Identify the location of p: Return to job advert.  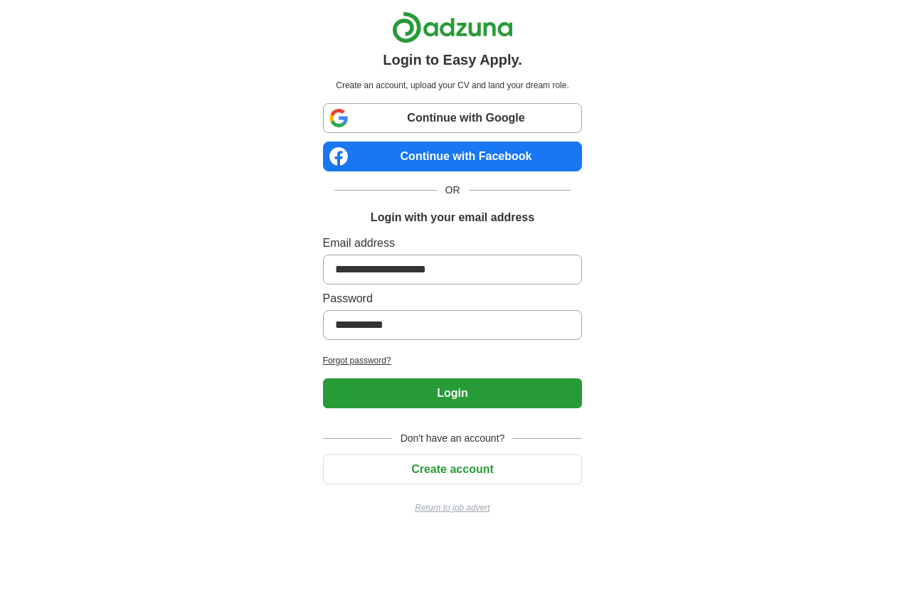
(452, 508).